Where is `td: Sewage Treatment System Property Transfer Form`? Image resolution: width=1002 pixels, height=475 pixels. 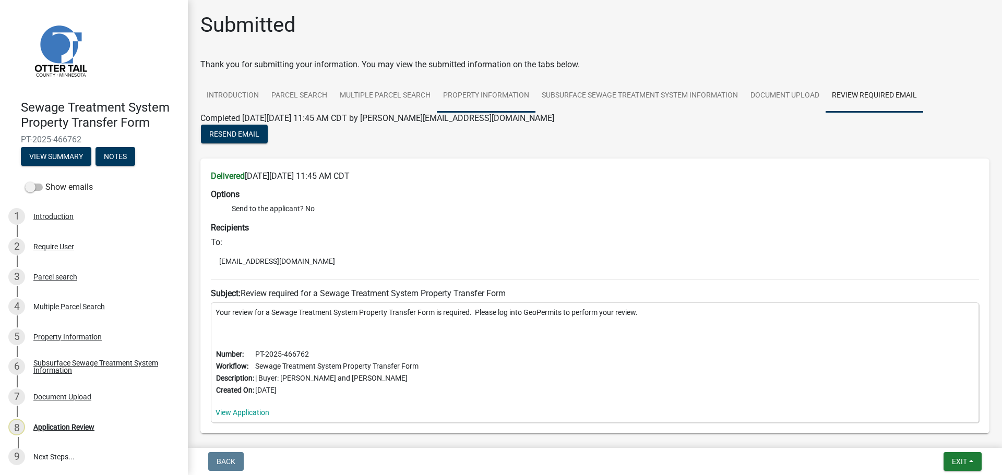
td: Sewage Treatment System Property Transfer Form is located at coordinates (337, 366).